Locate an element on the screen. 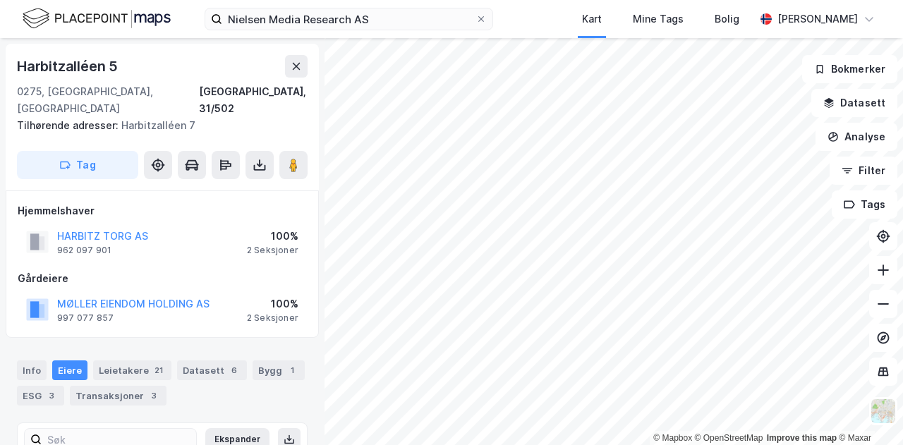 The image size is (903, 445). div: Harbitzalléen 7 is located at coordinates (157, 126).